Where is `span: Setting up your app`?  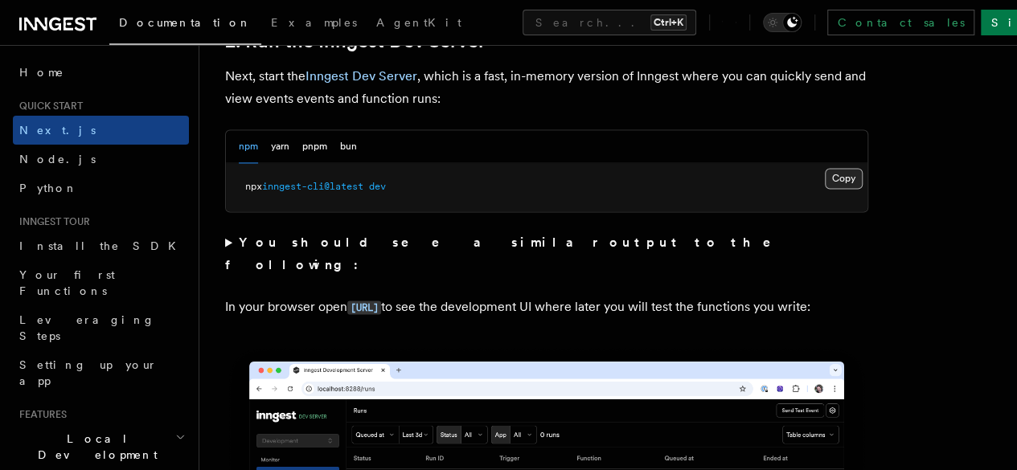
span: Setting up your app is located at coordinates (88, 373).